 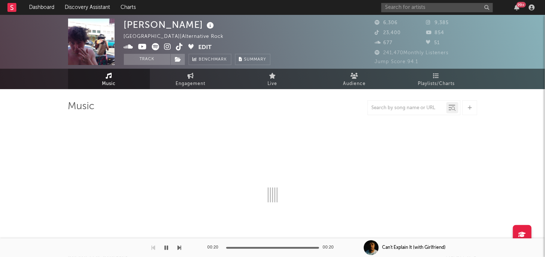 I want to click on a: Playlists/Charts, so click(x=436, y=79).